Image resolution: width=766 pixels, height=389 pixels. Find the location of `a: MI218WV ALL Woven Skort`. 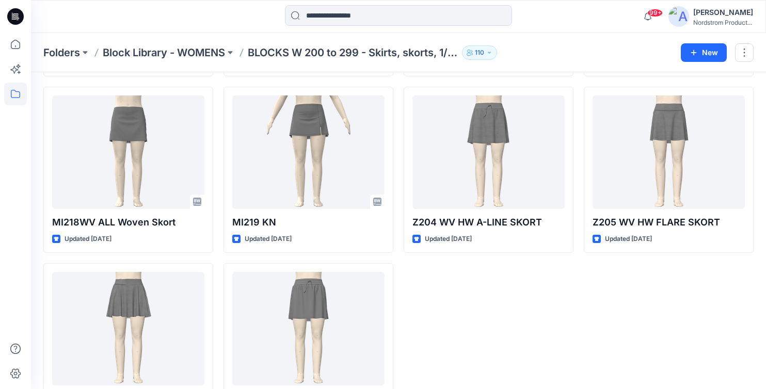

a: MI218WV ALL Woven Skort is located at coordinates (128, 152).